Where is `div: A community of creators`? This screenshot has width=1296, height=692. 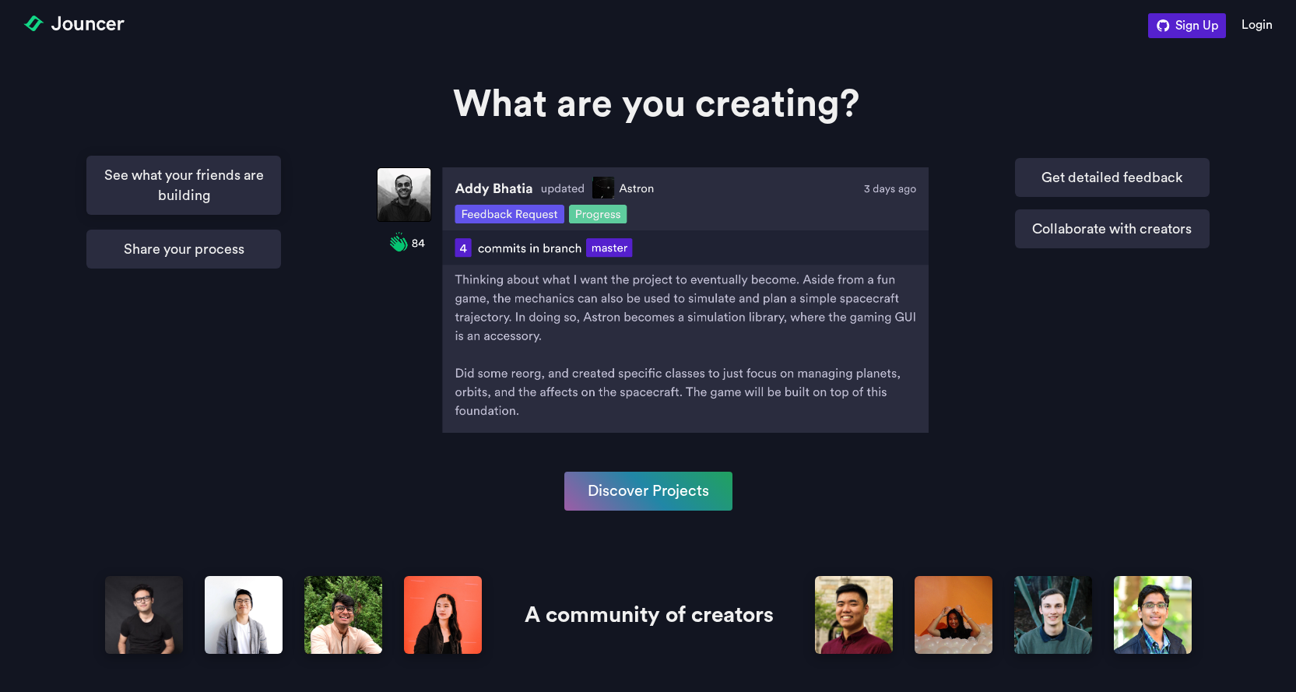
div: A community of creators is located at coordinates (649, 615).